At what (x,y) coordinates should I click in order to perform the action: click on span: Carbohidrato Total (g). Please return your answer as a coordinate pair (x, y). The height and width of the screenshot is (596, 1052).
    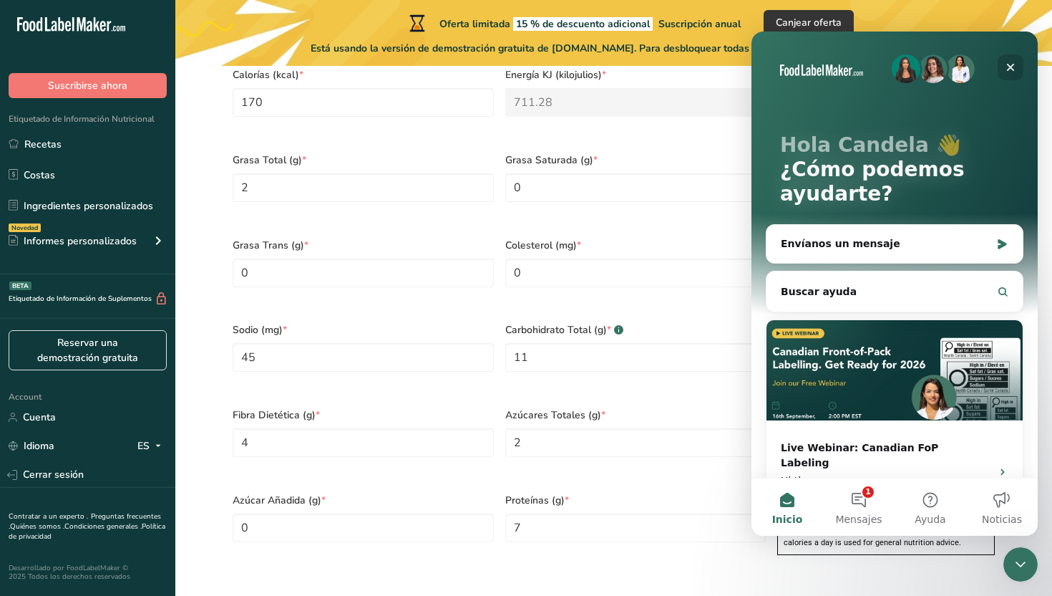
    Looking at the image, I should click on (636, 329).